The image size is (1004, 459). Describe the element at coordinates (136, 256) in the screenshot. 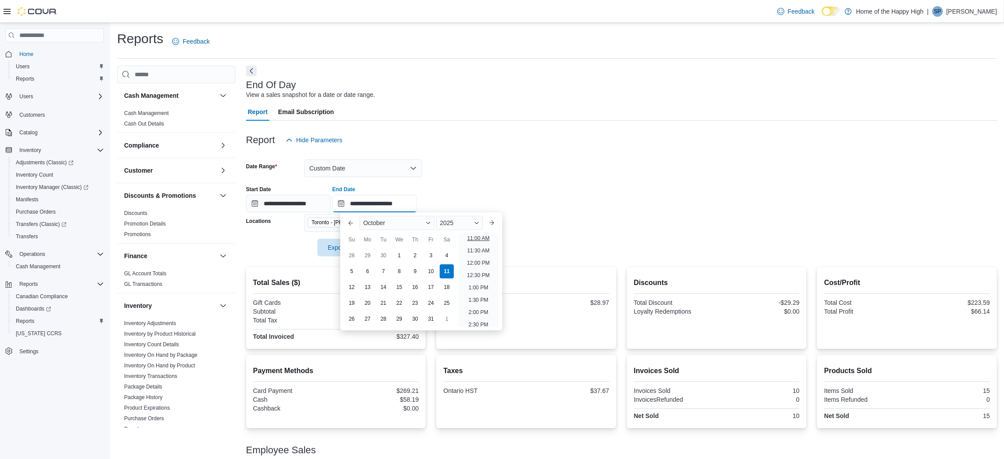

I see `h3: Finance` at that location.